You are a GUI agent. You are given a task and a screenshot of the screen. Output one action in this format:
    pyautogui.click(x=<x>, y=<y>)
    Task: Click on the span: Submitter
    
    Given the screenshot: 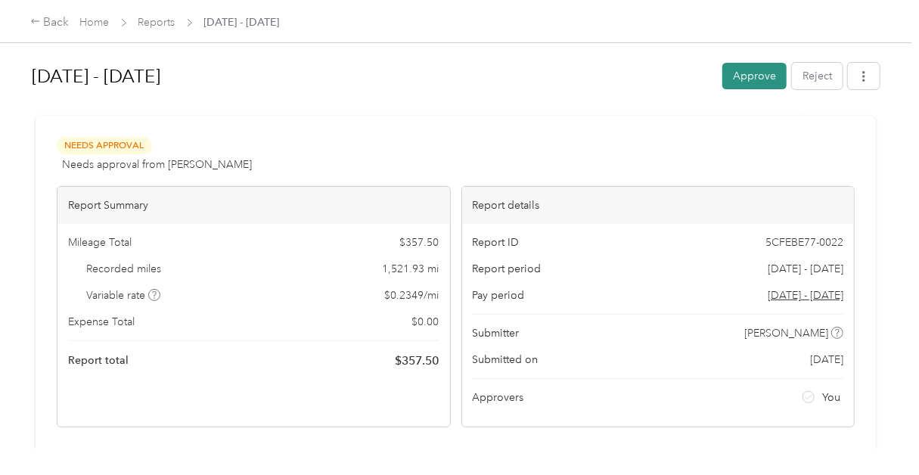 What is the action you would take?
    pyautogui.click(x=496, y=333)
    